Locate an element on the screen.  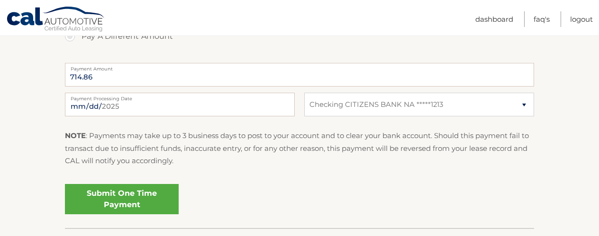
a: Submit One Time Payment is located at coordinates (122, 199).